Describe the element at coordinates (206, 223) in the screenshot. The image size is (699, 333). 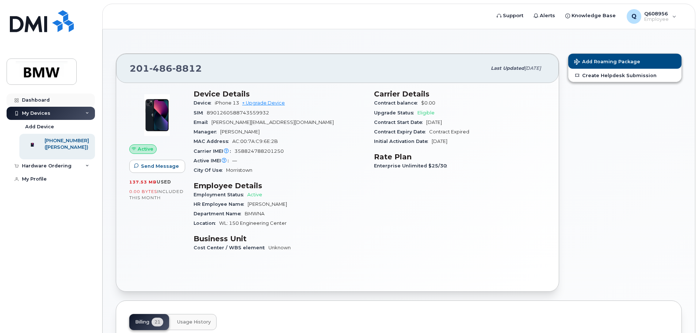
I see `span: Location` at that location.